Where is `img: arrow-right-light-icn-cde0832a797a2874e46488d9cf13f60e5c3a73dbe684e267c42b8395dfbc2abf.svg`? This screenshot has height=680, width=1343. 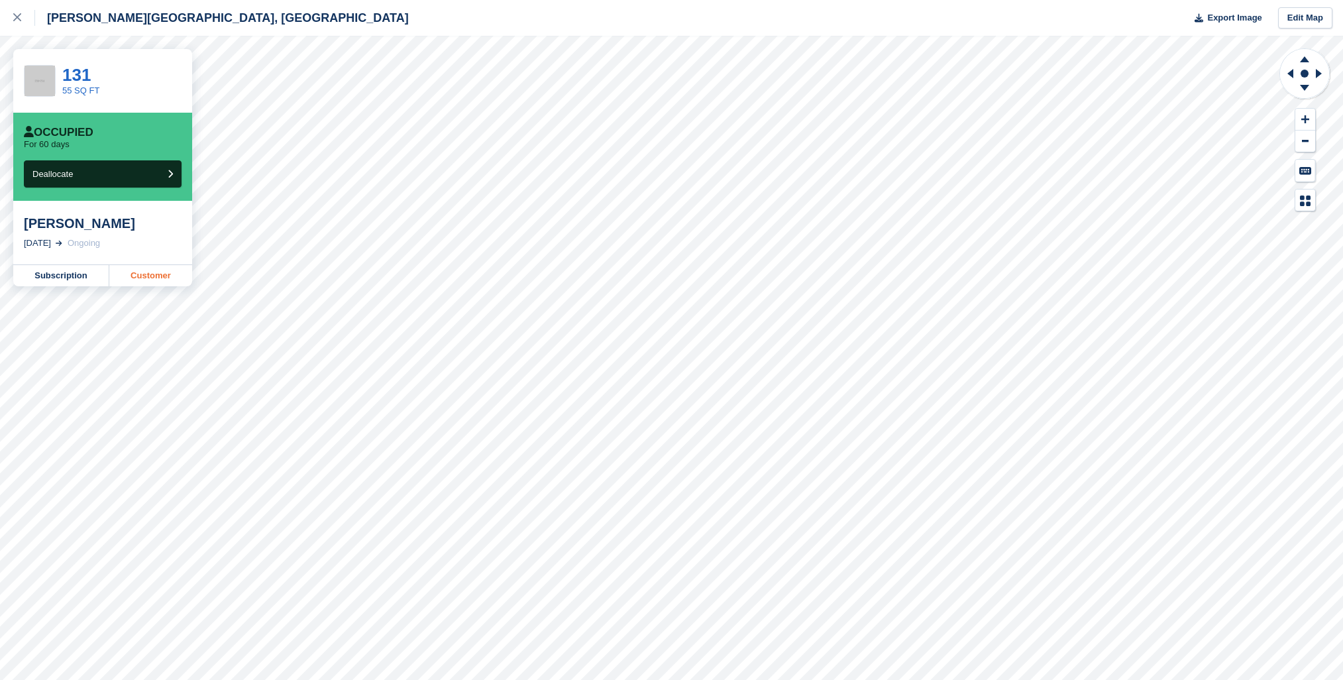 img: arrow-right-light-icn-cde0832a797a2874e46488d9cf13f60e5c3a73dbe684e267c42b8395dfbc2abf.svg is located at coordinates (59, 243).